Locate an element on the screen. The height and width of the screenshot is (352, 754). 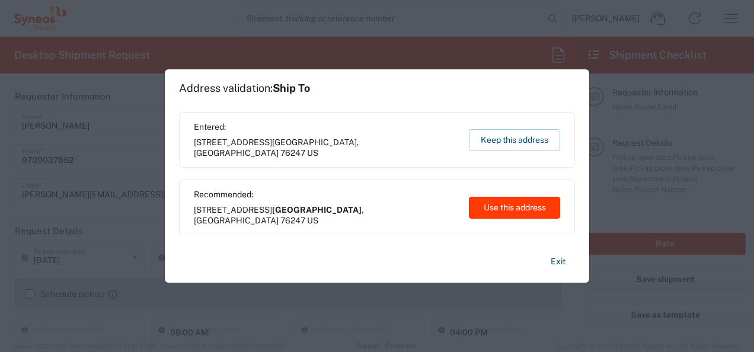
button: Keep this address is located at coordinates (515, 140).